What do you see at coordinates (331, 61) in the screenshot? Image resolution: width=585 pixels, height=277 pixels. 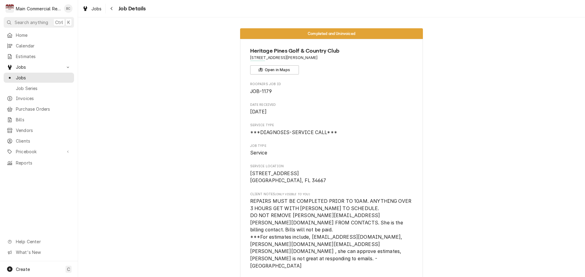 I see `div: Client Information` at bounding box center [331, 61].